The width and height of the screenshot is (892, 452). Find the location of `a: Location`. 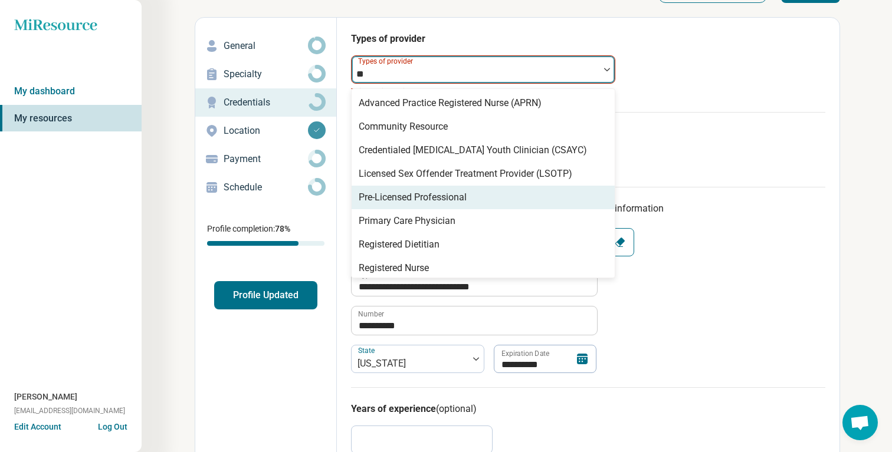

a: Location is located at coordinates (265, 131).